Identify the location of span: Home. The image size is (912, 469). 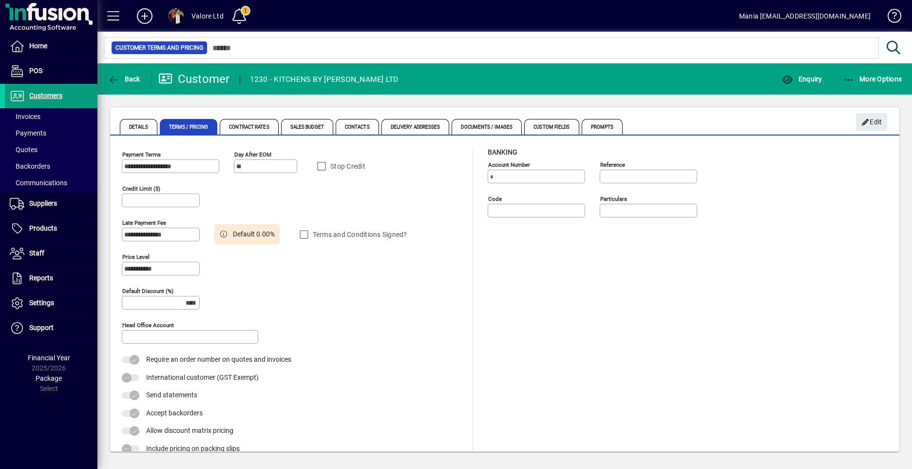
(38, 46).